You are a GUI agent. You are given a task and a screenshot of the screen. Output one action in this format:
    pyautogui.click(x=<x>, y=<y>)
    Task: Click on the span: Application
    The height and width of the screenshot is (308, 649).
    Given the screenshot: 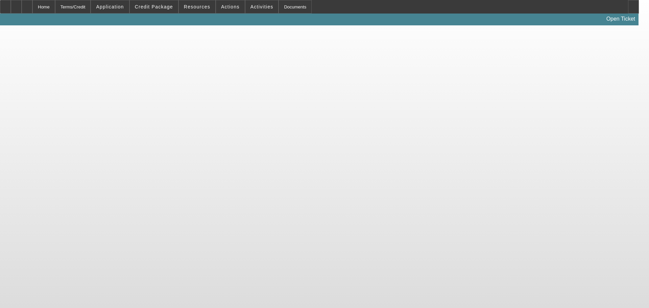 What is the action you would take?
    pyautogui.click(x=110, y=7)
    